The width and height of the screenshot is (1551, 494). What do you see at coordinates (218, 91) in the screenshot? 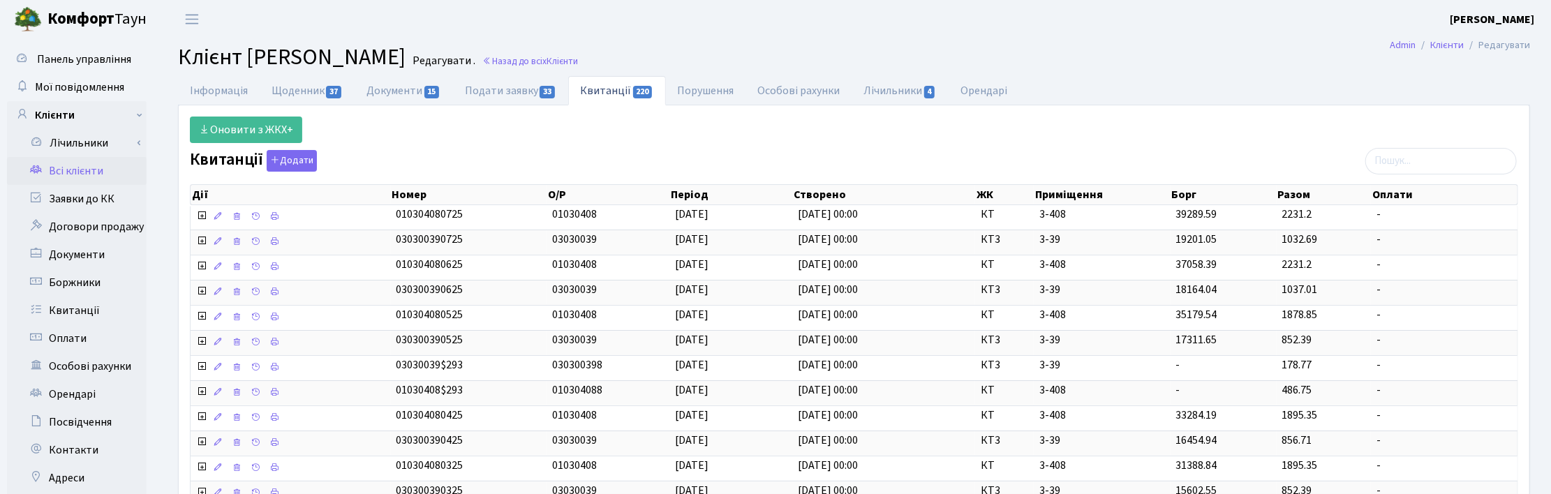
I see `a: Інформація` at bounding box center [218, 91].